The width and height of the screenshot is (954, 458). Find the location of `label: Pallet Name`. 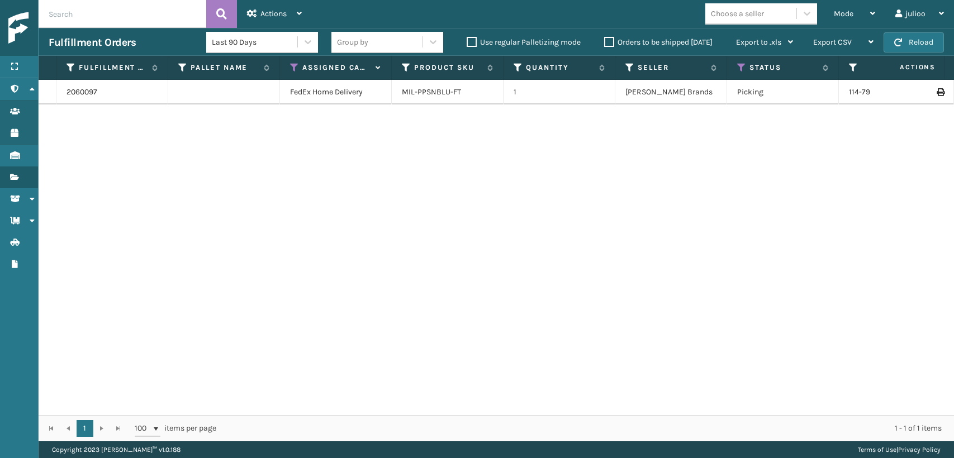

label: Pallet Name is located at coordinates (224, 68).